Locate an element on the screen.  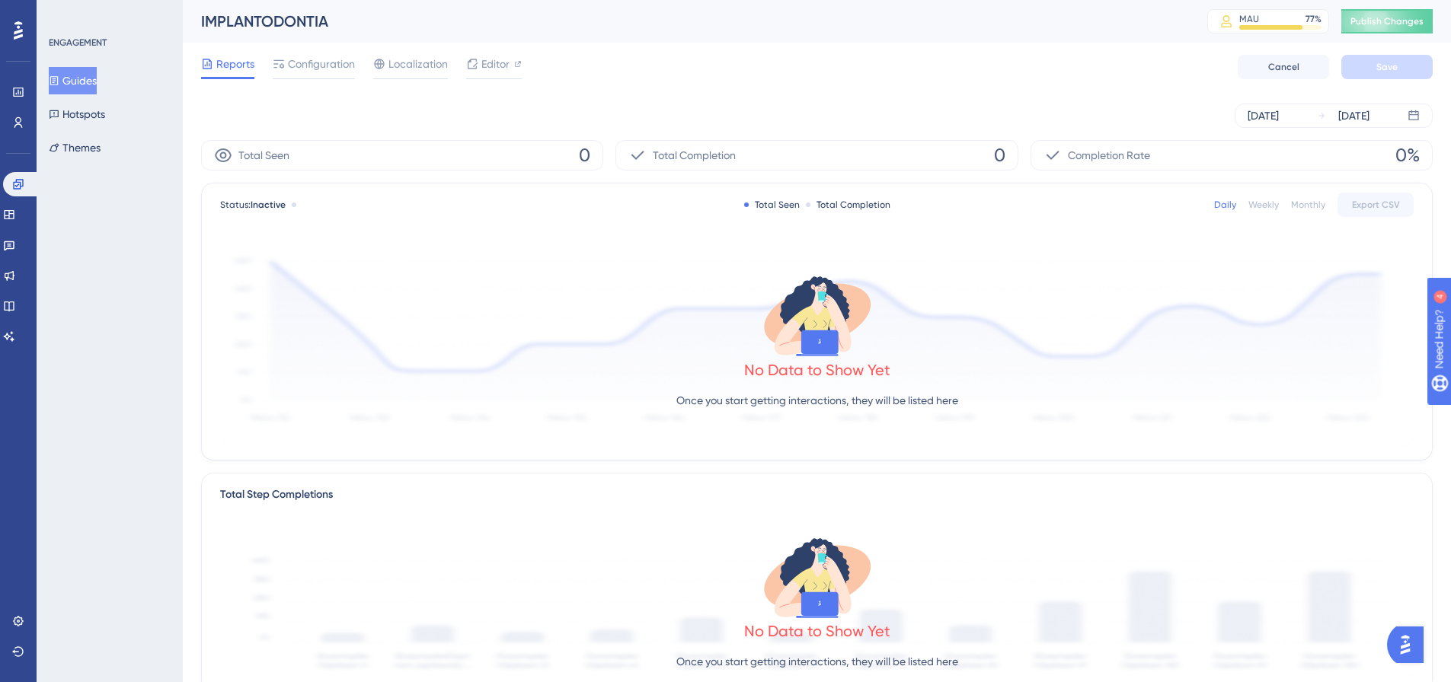
div: Total Step Completions is located at coordinates (276, 495).